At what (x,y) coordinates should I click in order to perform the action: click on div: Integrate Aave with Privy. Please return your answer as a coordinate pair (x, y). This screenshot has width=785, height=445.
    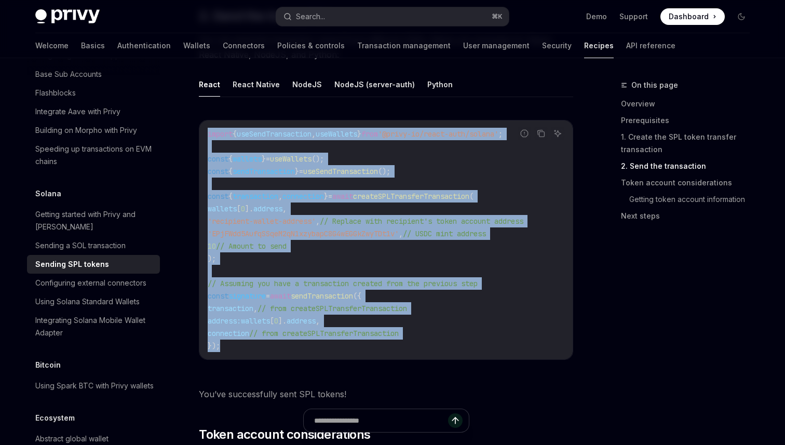
    Looking at the image, I should click on (78, 112).